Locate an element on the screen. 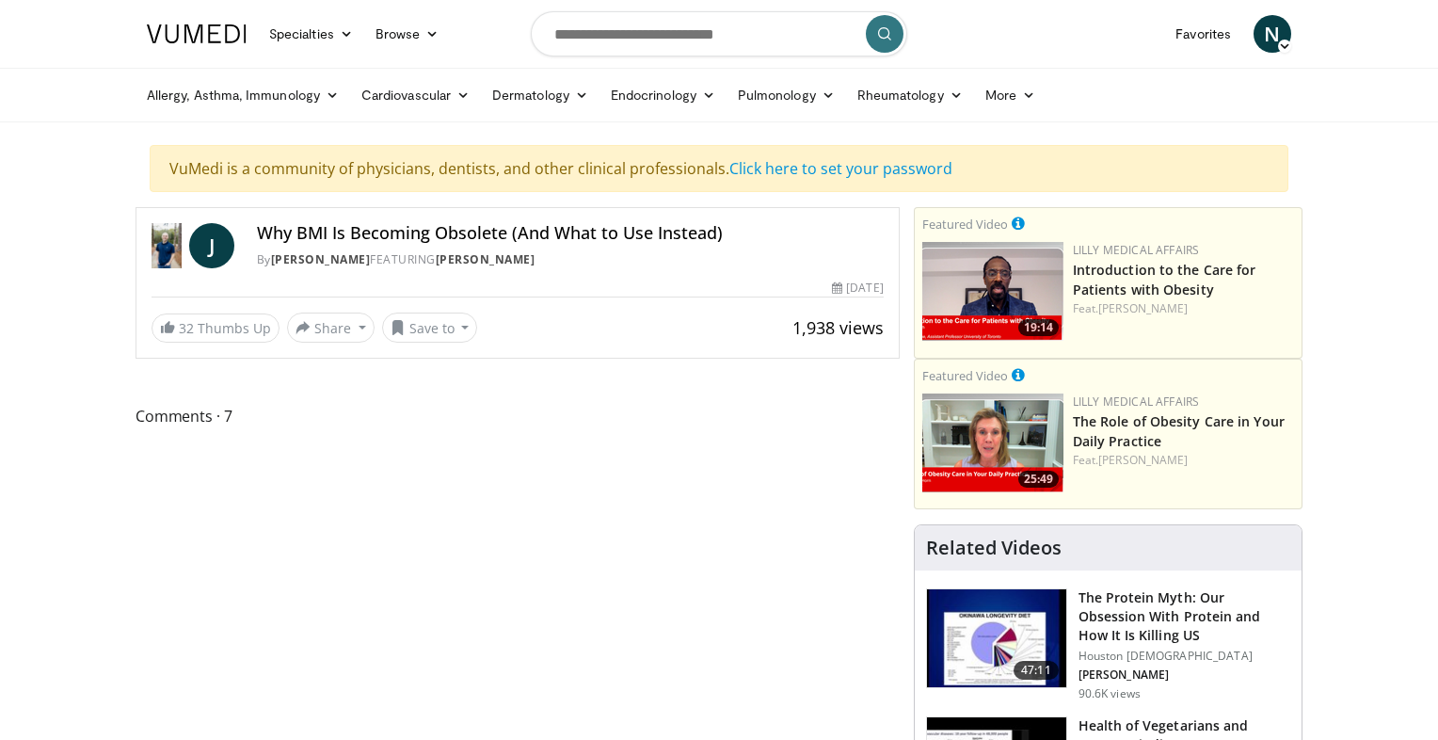 Image resolution: width=1438 pixels, height=740 pixels. a: Dermatology is located at coordinates (540, 95).